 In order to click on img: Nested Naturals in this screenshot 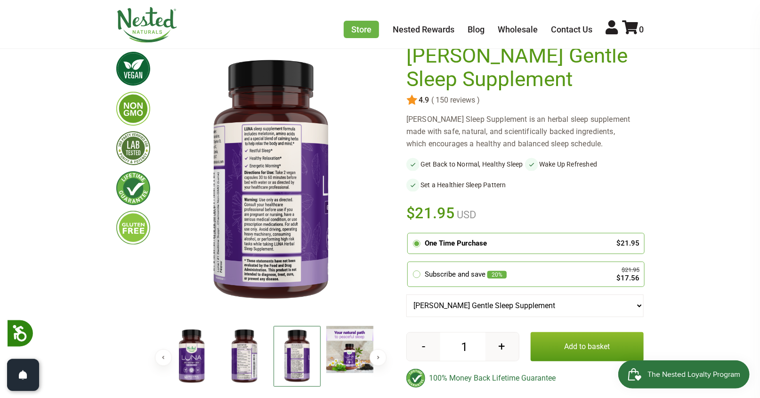, I will do `click(147, 25)`.